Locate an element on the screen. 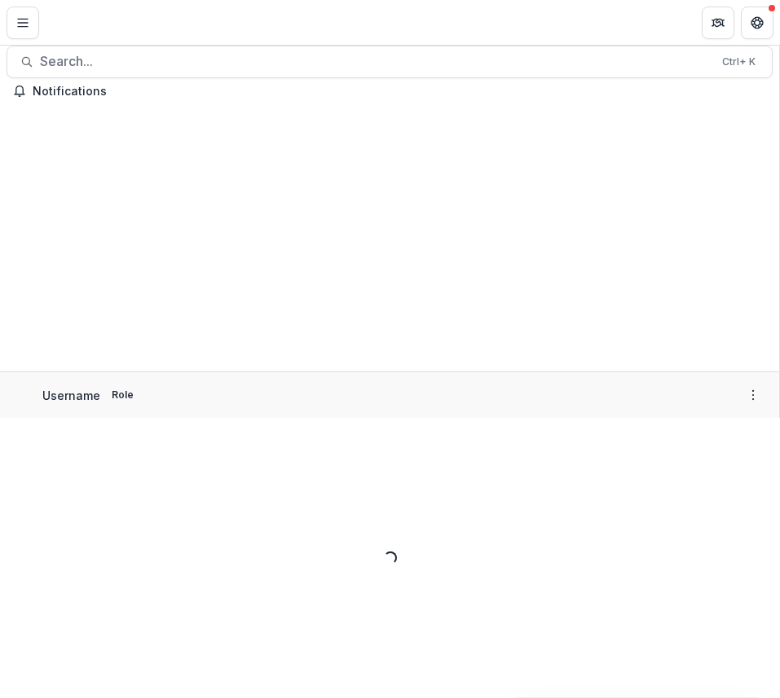  button: Partners is located at coordinates (718, 23).